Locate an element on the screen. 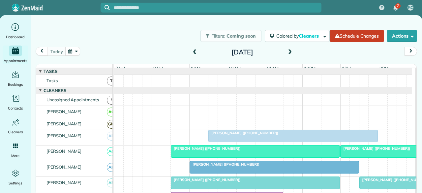 The image size is (422, 193). span: AB is located at coordinates (111, 136).